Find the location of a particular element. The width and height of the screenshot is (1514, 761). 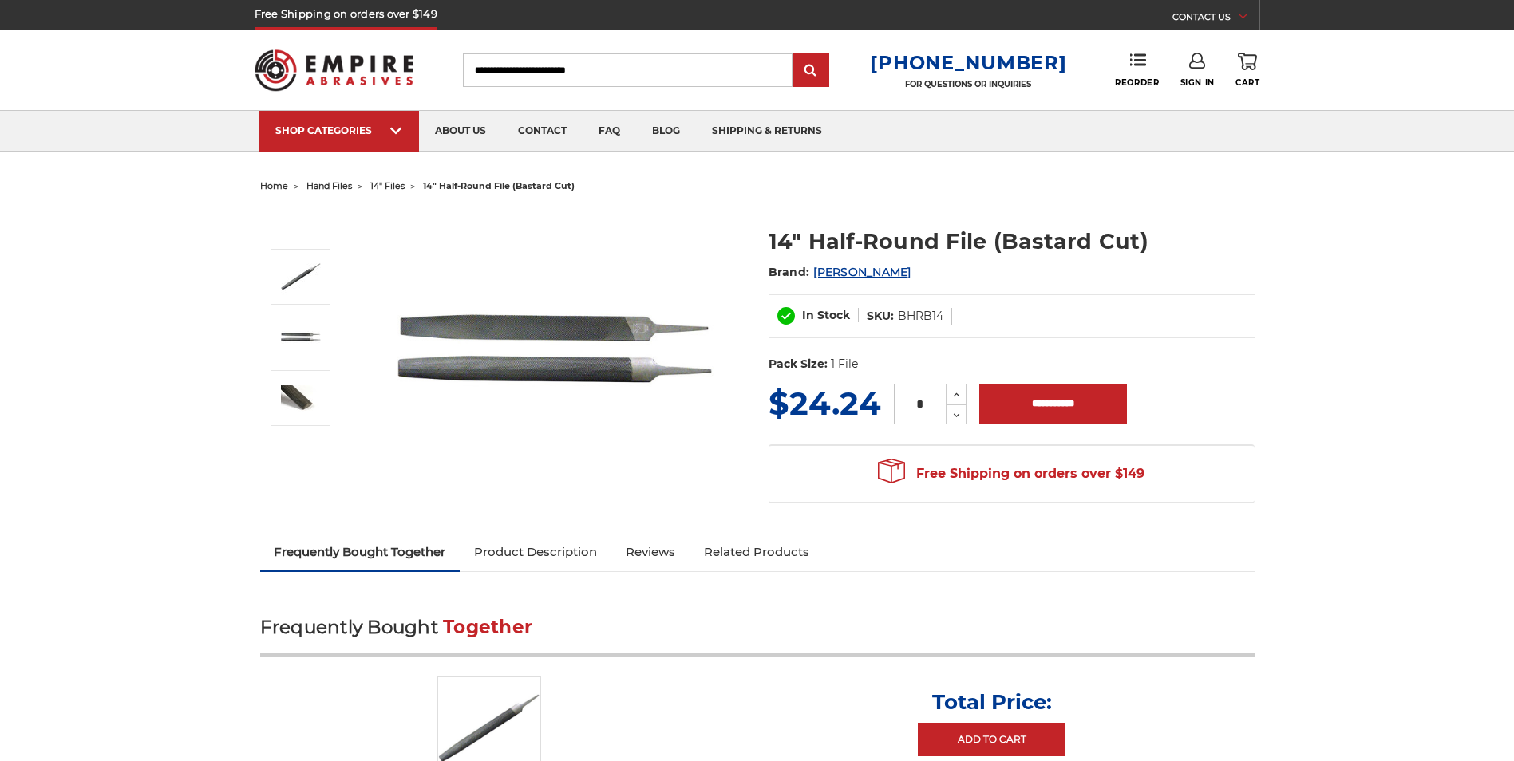

a: Reorder is located at coordinates (1136, 69).